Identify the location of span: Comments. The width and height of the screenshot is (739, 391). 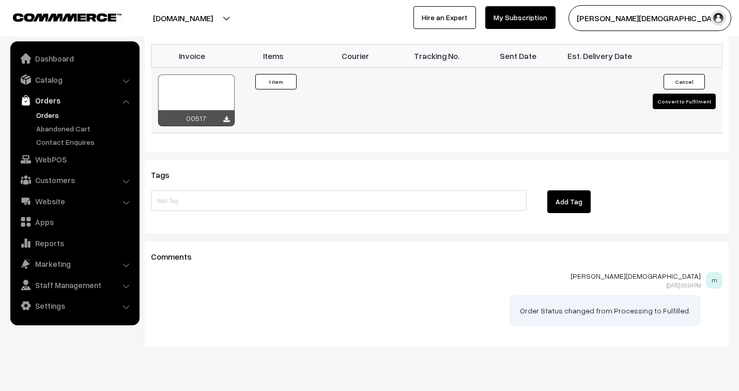
(177, 256).